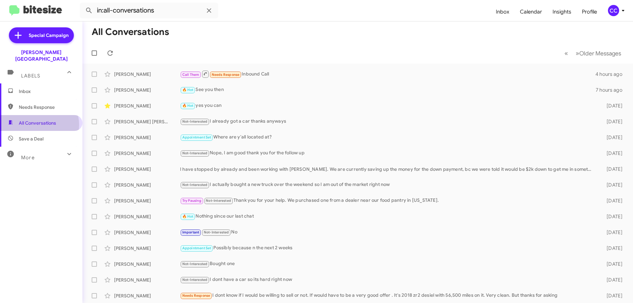  Describe the element at coordinates (388, 264) in the screenshot. I see `div: Bought one` at that location.